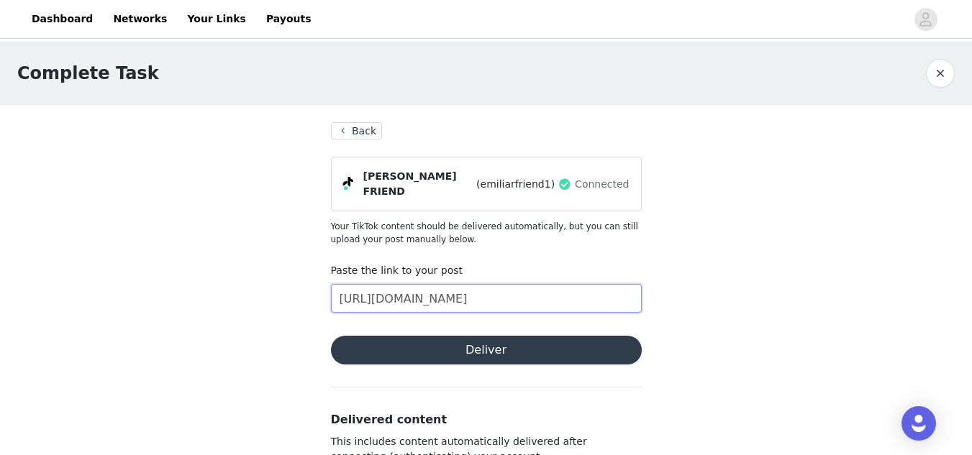 This screenshot has width=972, height=455. I want to click on span: (emiliarfriend1), so click(515, 184).